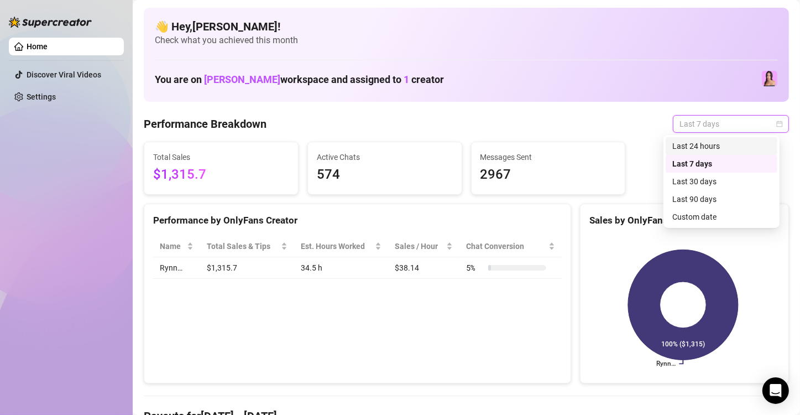 Image resolution: width=800 pixels, height=415 pixels. Describe the element at coordinates (176, 246) in the screenshot. I see `th: Name` at that location.